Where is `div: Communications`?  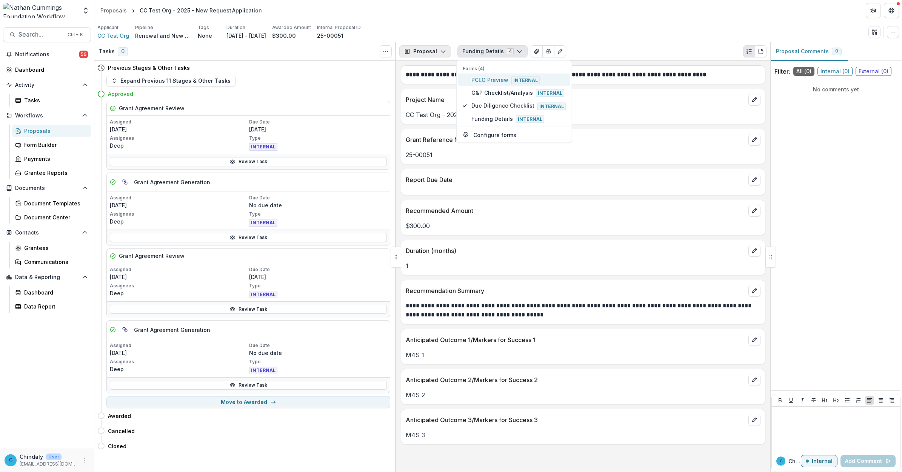 div: Communications is located at coordinates (54, 261).